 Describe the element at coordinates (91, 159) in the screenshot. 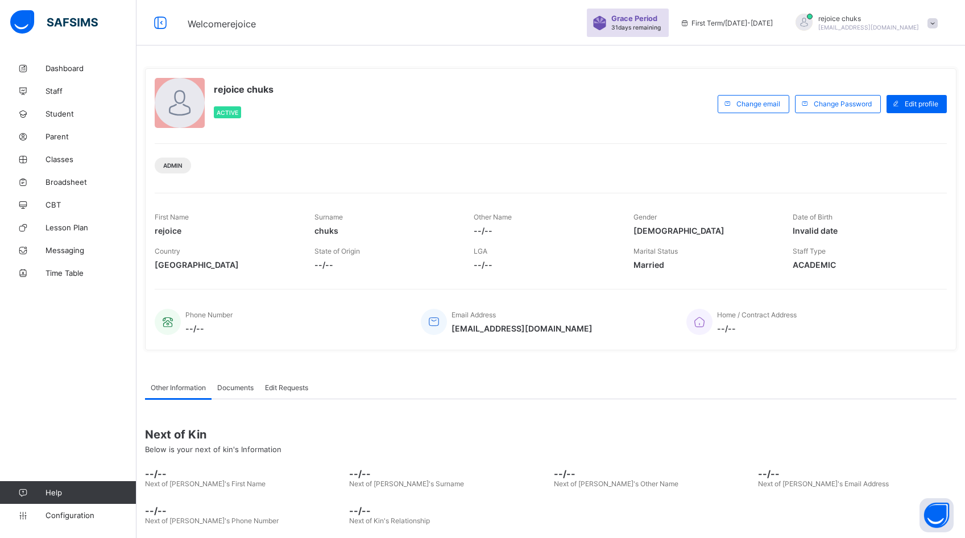

I see `span: Classes` at that location.